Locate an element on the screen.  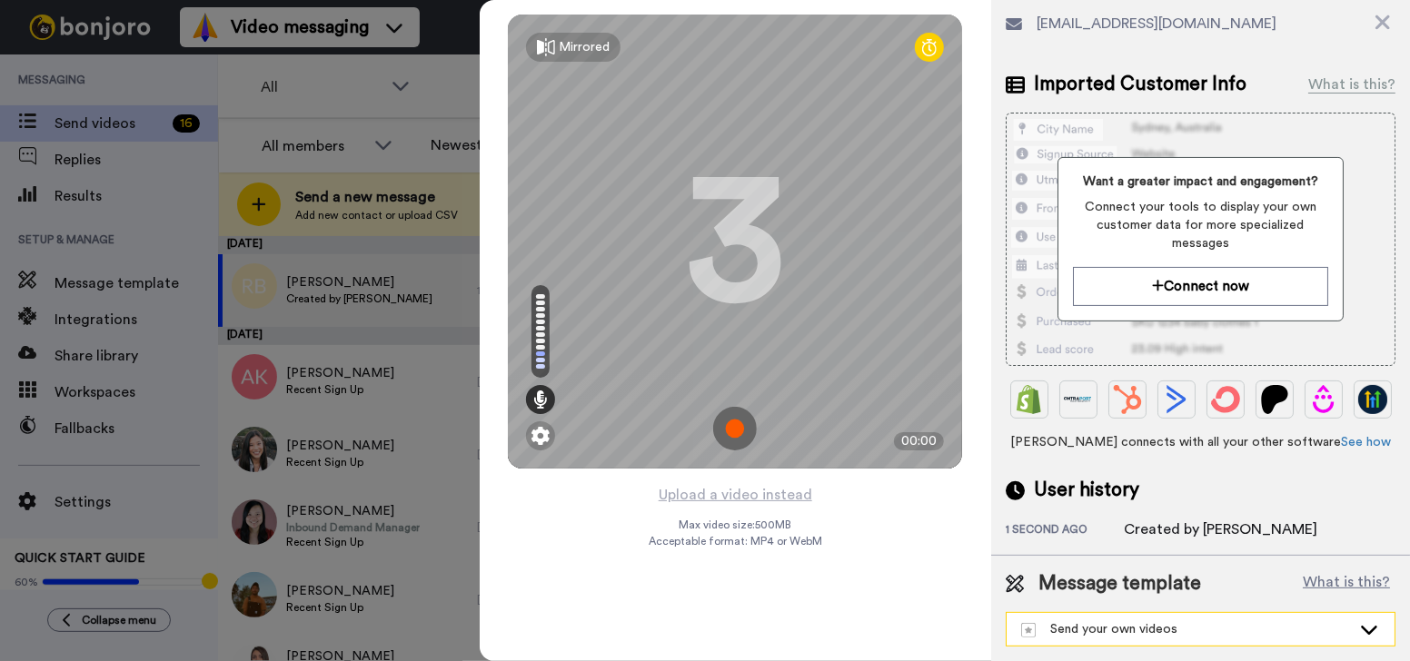
img: demo-template.svg is located at coordinates (1028, 630).